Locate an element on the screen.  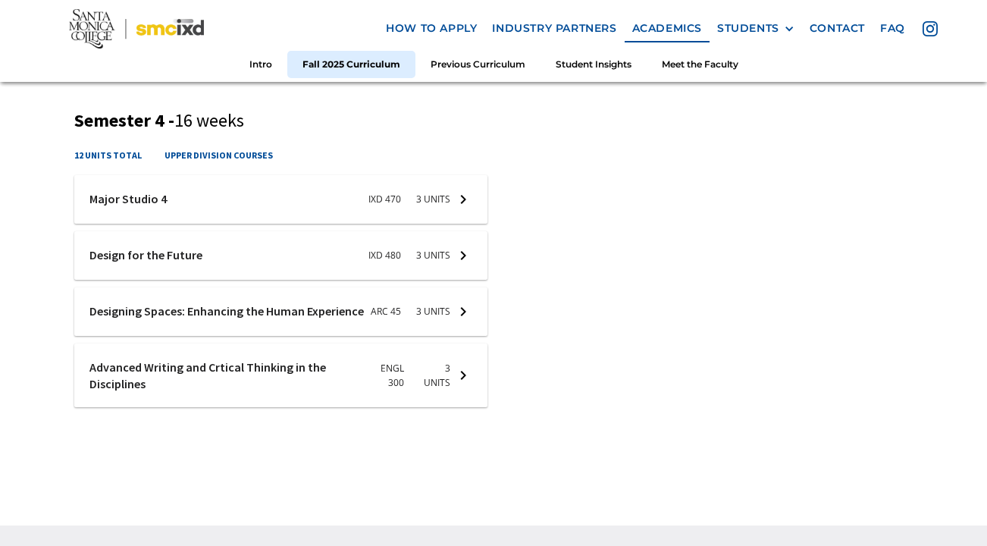
h3: Semester 4 - is located at coordinates (493, 121).